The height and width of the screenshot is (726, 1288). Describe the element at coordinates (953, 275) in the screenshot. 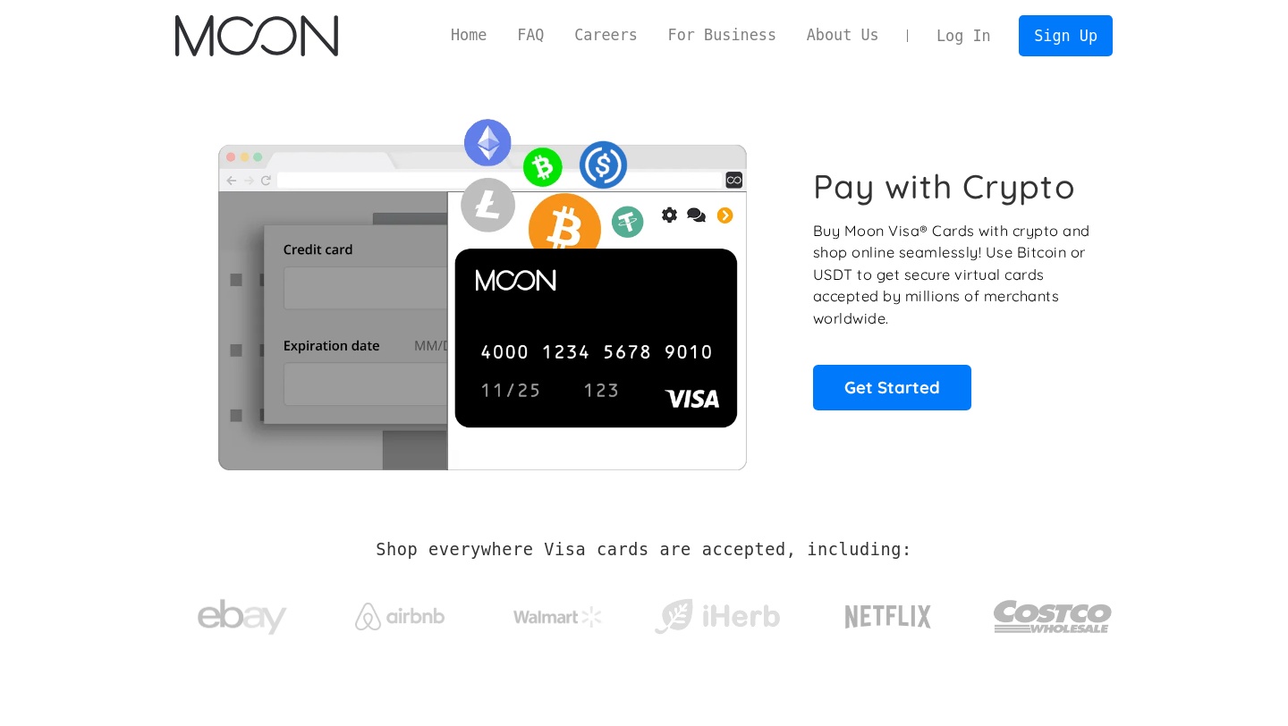

I see `p: Buy Moon Visa® Cards with crypto and shop online seamlessly! Use Bitcoin or USDT to get secure vi...` at that location.